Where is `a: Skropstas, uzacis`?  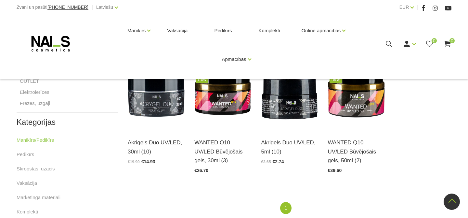 a: Skropstas, uzacis is located at coordinates (36, 168).